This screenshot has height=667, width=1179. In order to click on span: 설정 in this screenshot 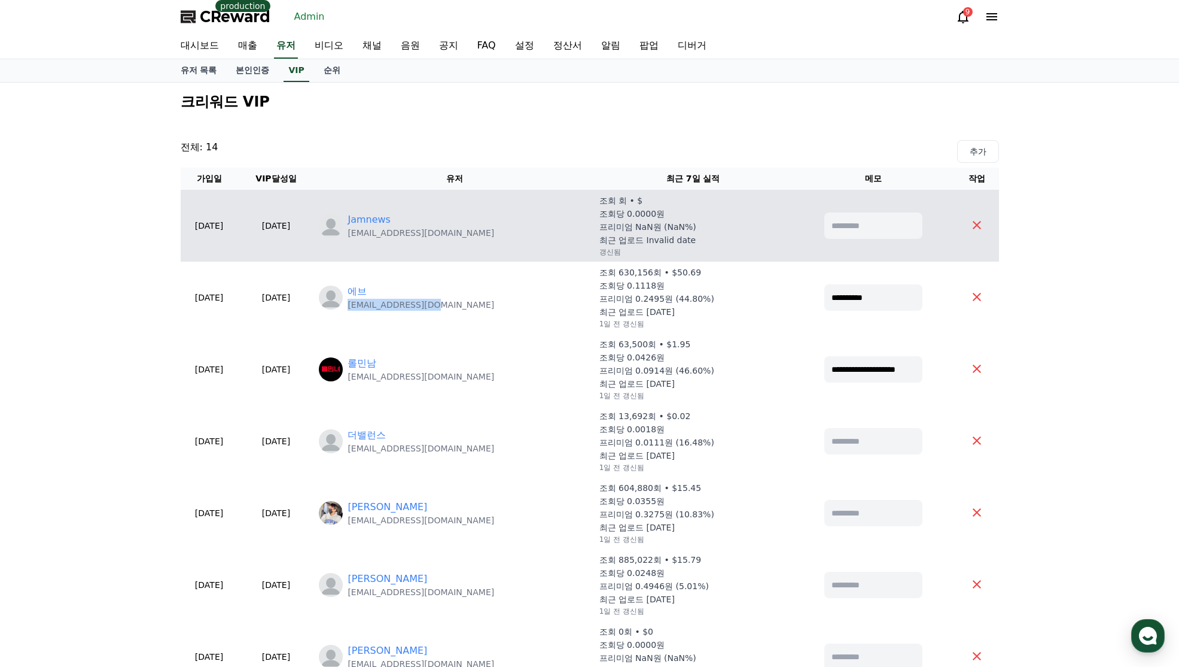, I will do `click(192, 402)`.